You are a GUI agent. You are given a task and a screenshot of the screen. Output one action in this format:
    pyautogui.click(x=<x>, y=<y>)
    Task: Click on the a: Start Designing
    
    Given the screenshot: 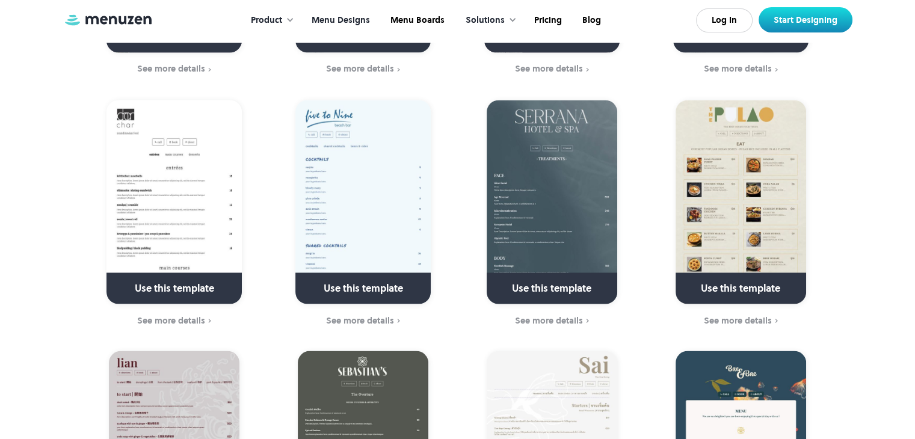 What is the action you would take?
    pyautogui.click(x=806, y=20)
    